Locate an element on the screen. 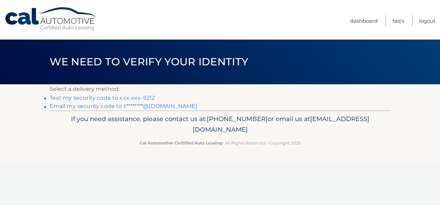 This screenshot has height=205, width=440. p: Select a delivery method: is located at coordinates (220, 89).